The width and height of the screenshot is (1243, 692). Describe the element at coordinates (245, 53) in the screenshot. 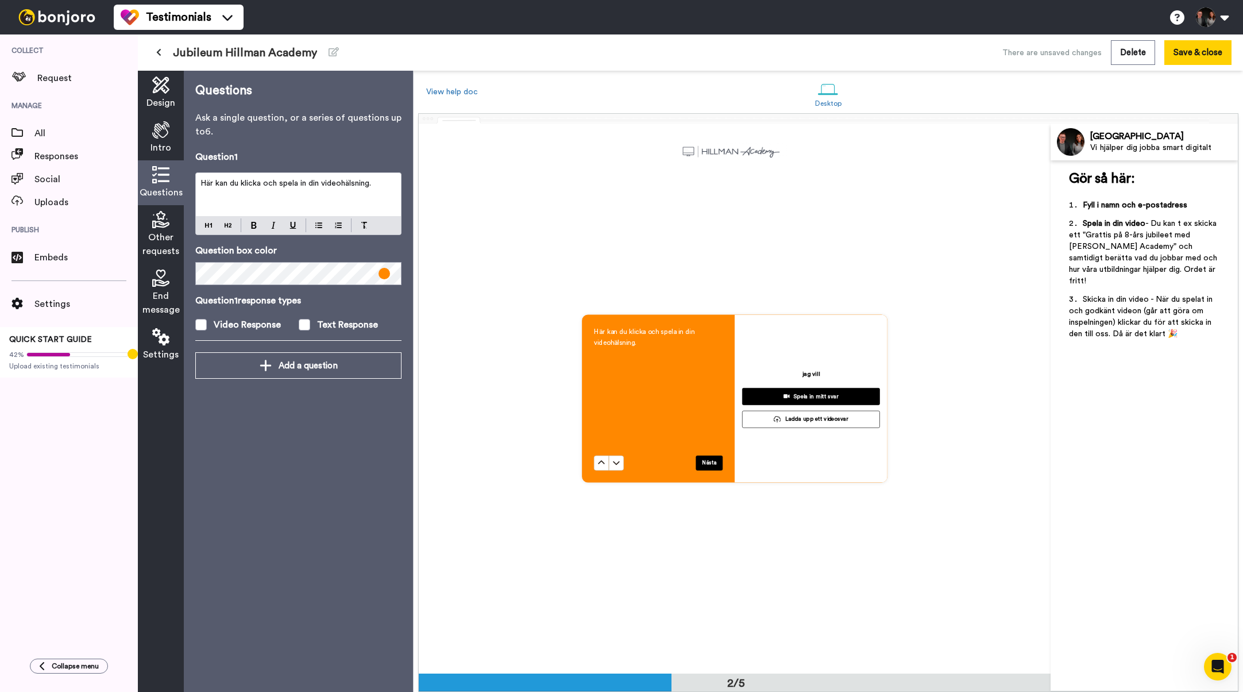

I see `span: Jubileum Hillman Academy` at that location.